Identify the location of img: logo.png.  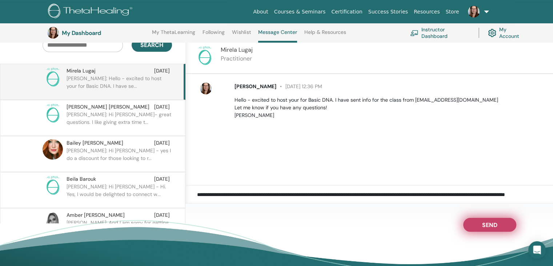
(91, 12).